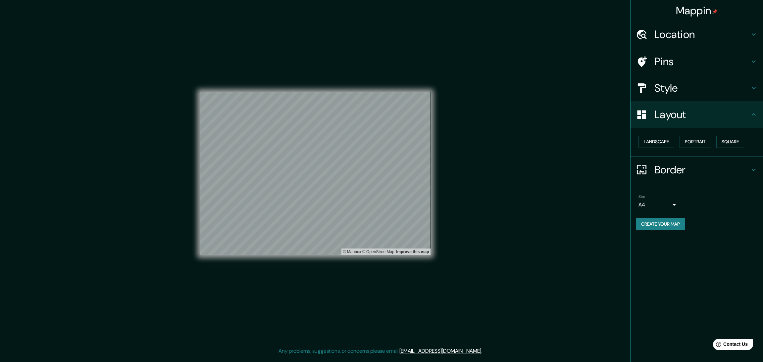 Image resolution: width=763 pixels, height=362 pixels. What do you see at coordinates (697, 170) in the screenshot?
I see `div: Border` at bounding box center [697, 170].